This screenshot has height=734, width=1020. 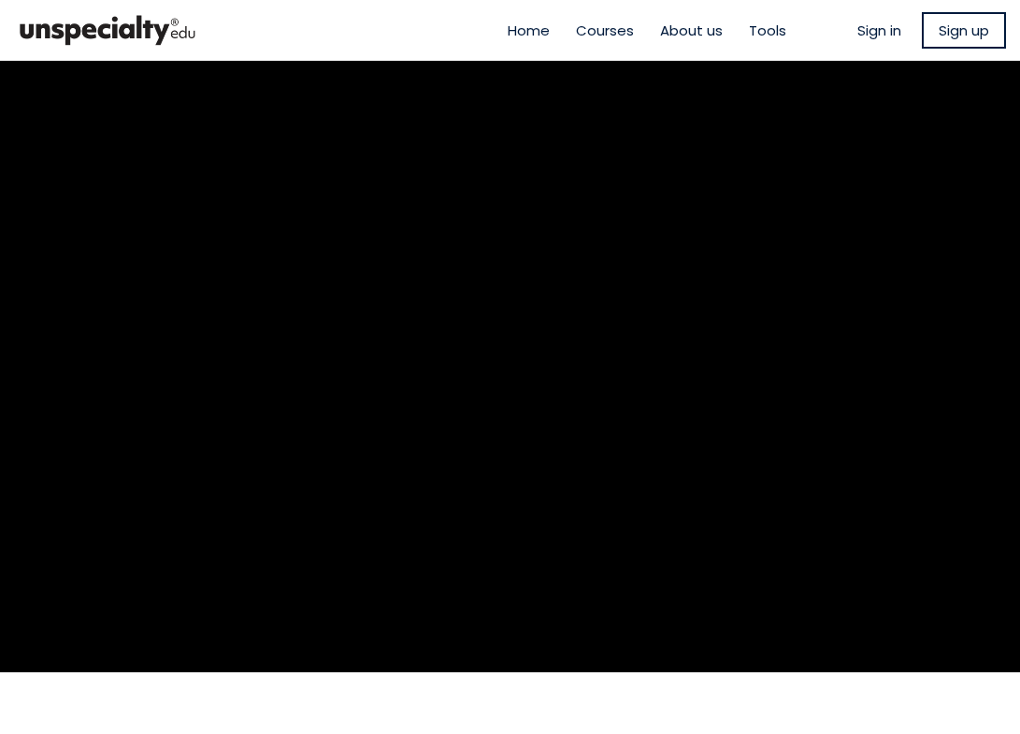 I want to click on span: Sign in, so click(x=878, y=30).